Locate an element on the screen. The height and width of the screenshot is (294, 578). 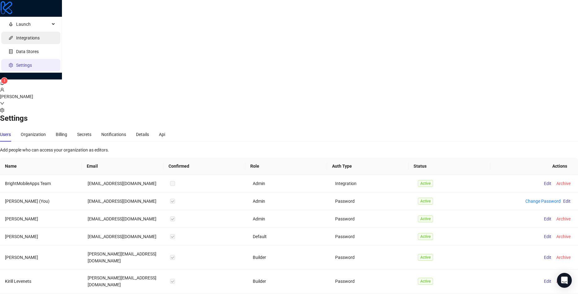
a: Data Stores is located at coordinates (27, 51).